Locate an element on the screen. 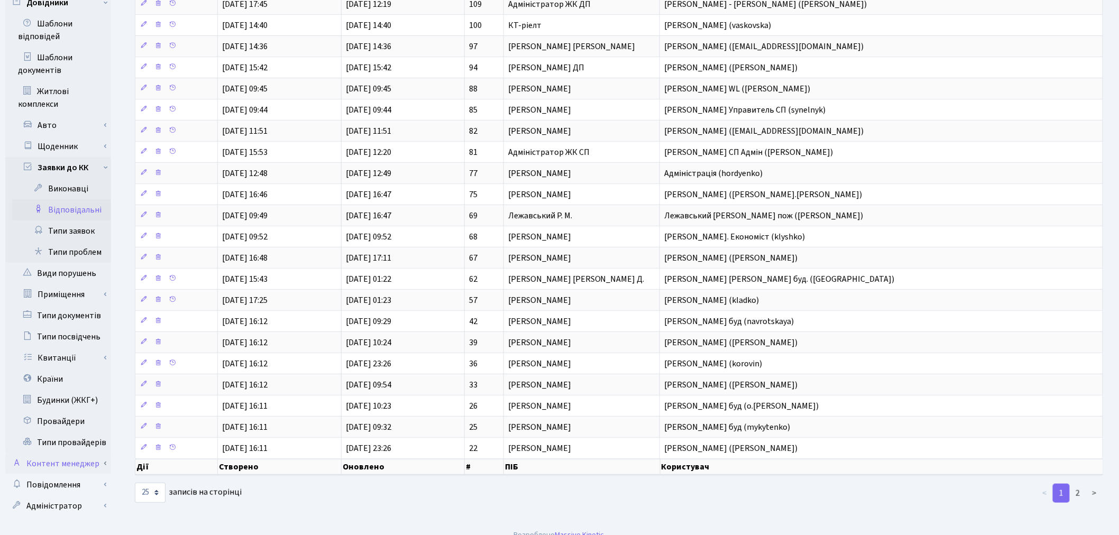 The image size is (1119, 535). span: 88 is located at coordinates (473, 89).